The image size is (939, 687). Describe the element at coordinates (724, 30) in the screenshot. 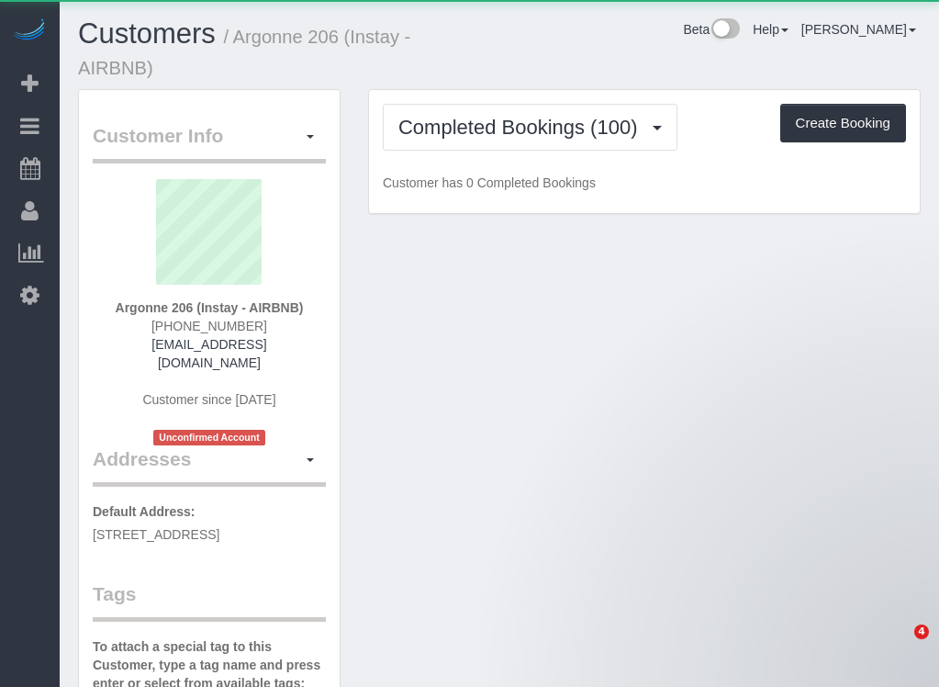

I see `img: New interface` at that location.